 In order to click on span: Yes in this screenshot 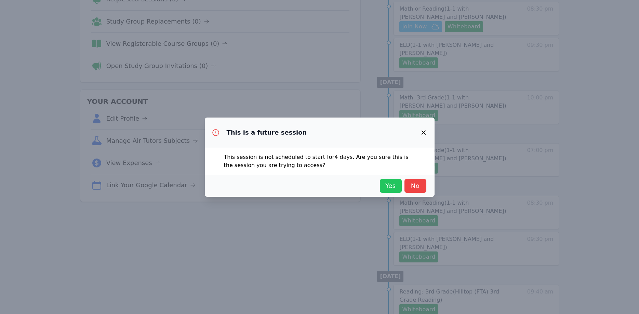, I will do `click(391, 186)`.